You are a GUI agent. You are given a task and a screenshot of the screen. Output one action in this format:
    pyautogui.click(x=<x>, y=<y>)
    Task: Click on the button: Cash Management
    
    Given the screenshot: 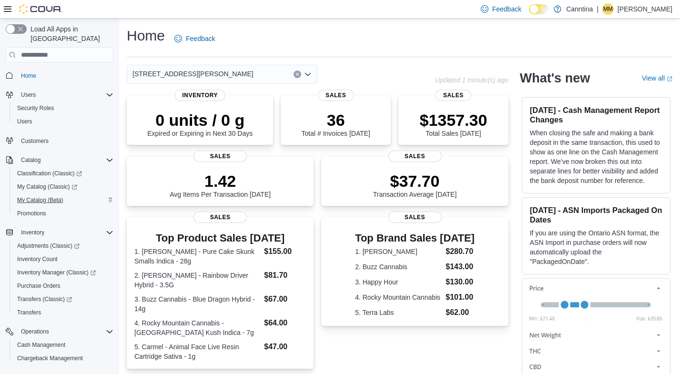 What is the action you would take?
    pyautogui.click(x=63, y=345)
    